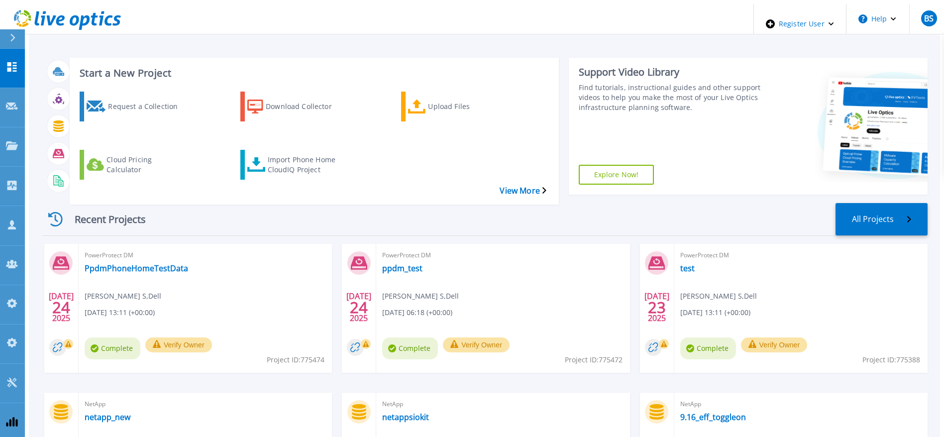  I want to click on a: 9.16_eff_toggleon, so click(713, 417).